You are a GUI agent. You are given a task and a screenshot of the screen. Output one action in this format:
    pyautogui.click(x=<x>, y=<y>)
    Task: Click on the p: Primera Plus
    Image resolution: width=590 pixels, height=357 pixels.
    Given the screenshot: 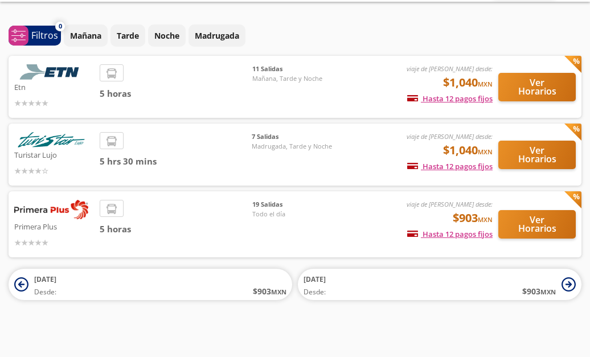 What is the action you would take?
    pyautogui.click(x=54, y=226)
    